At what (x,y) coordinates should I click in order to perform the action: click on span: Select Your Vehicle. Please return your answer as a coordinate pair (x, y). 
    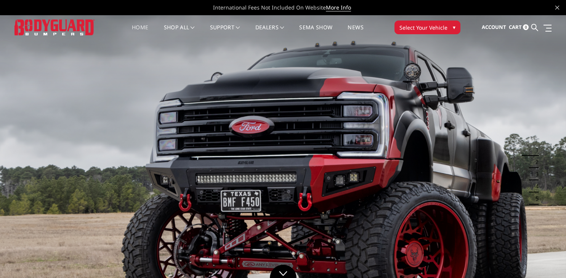
    Looking at the image, I should click on (423, 27).